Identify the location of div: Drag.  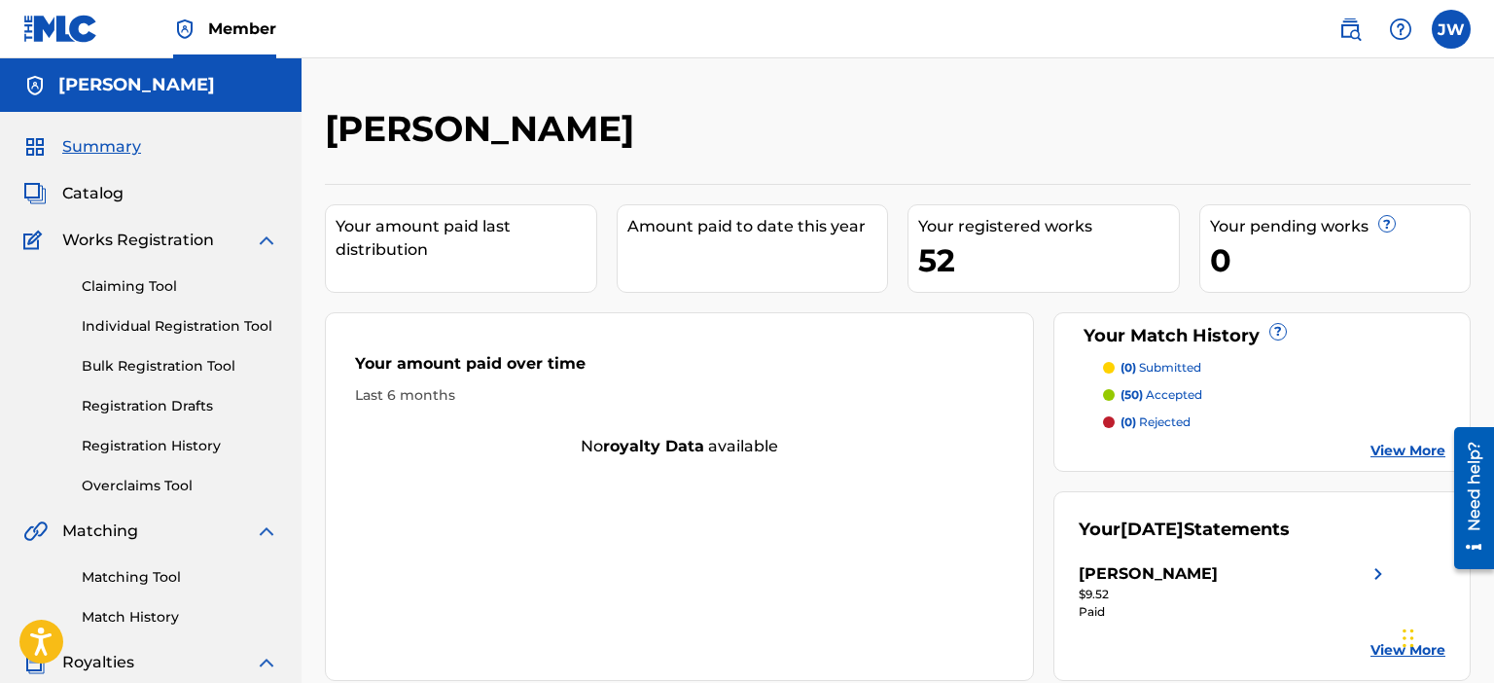
(1409, 638).